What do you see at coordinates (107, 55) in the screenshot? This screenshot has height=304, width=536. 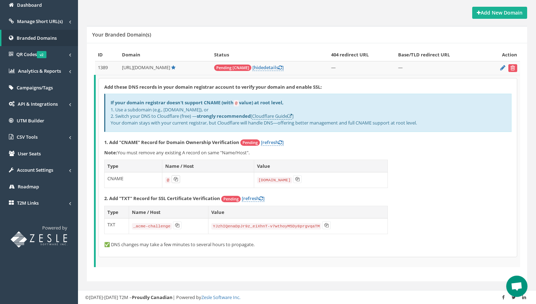 I see `th: ID` at bounding box center [107, 55].